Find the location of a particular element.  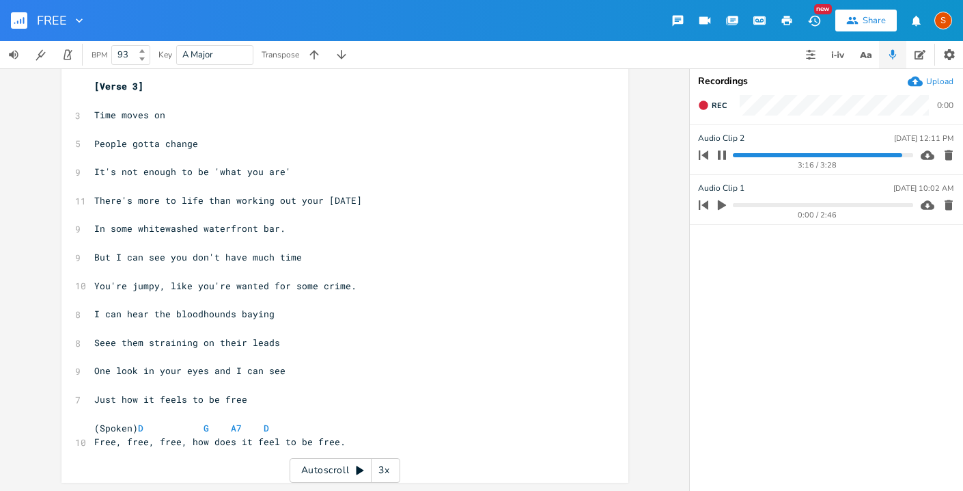

span: Just how it feels to be free is located at coordinates (171, 399).